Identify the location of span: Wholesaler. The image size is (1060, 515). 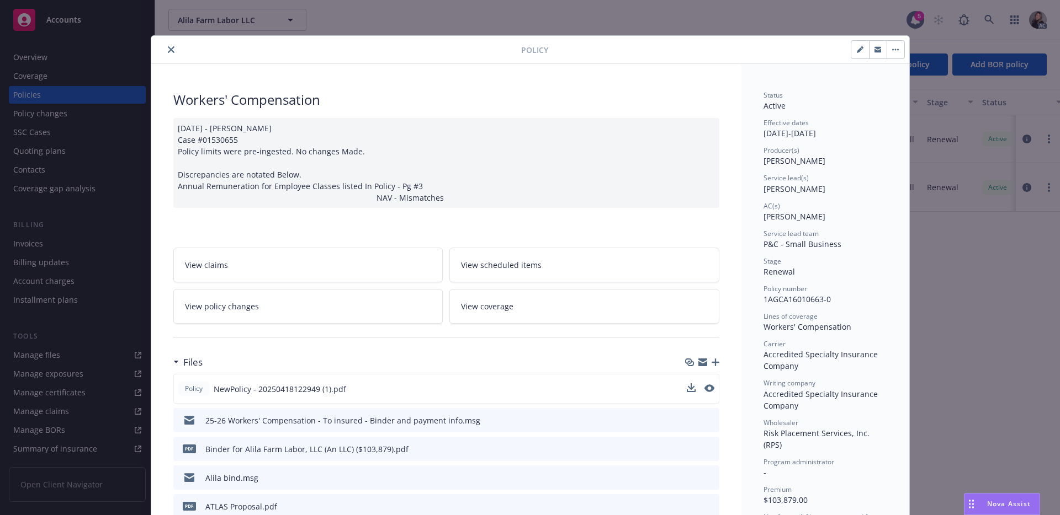
(780, 423).